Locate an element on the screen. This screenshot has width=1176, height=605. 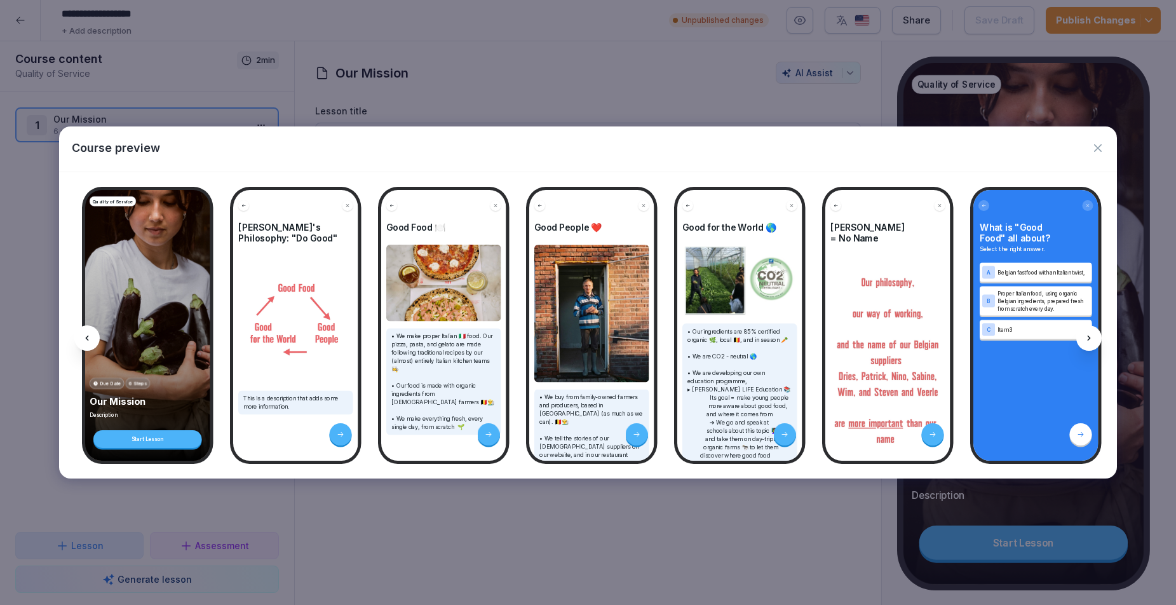
p: Belgian fastfood with an Italian twist, is located at coordinates (1043, 273).